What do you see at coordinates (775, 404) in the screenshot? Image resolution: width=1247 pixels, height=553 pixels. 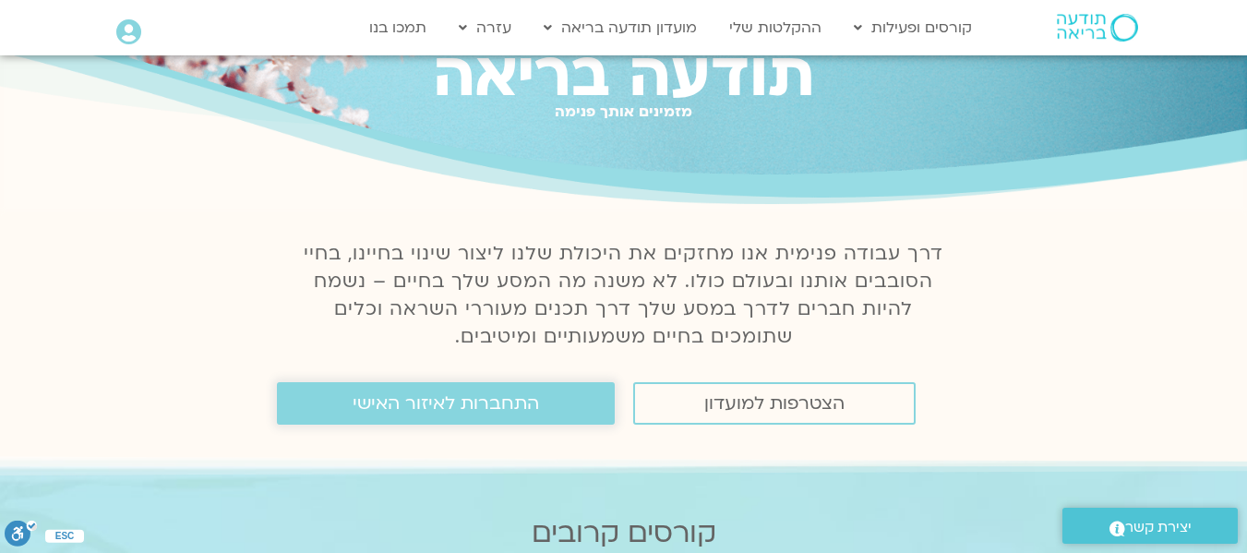 I see `span: הצטרפות למועדון` at bounding box center [775, 404].